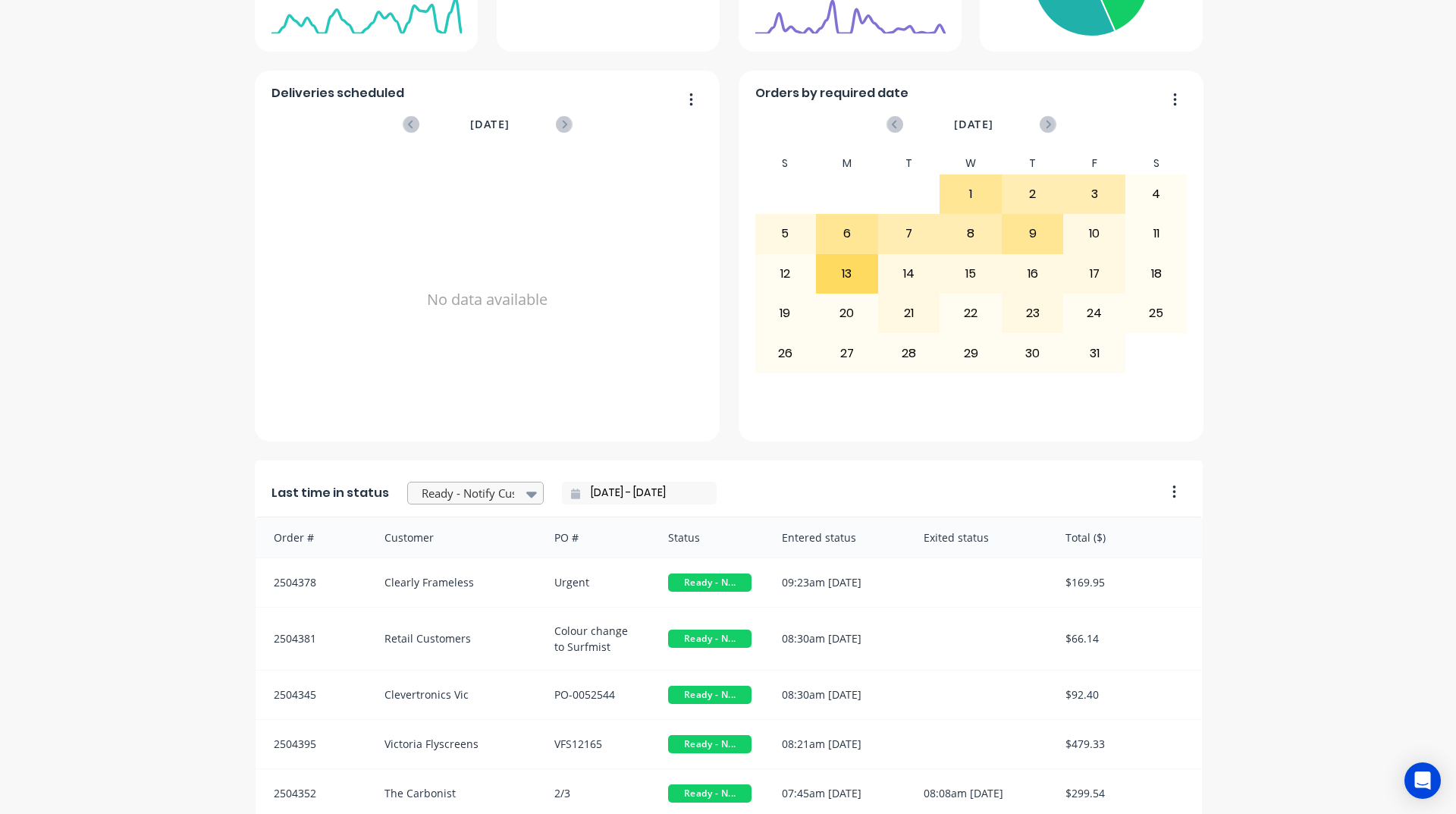 The image size is (1456, 814). I want to click on div: $479.33, so click(1126, 744).